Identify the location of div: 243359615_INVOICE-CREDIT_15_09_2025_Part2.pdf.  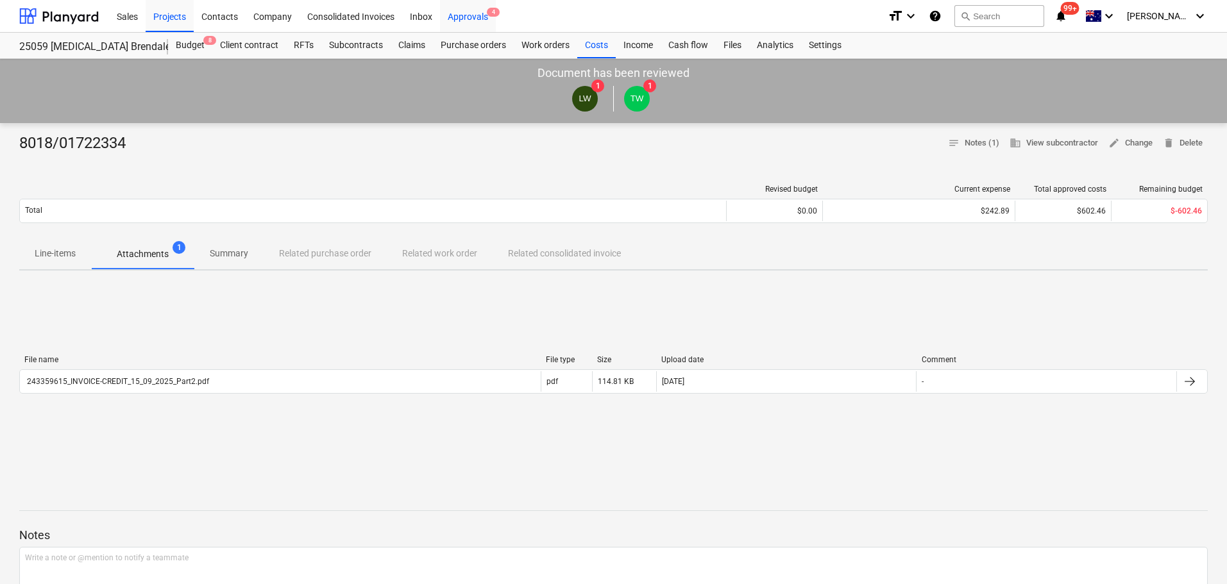
(117, 382).